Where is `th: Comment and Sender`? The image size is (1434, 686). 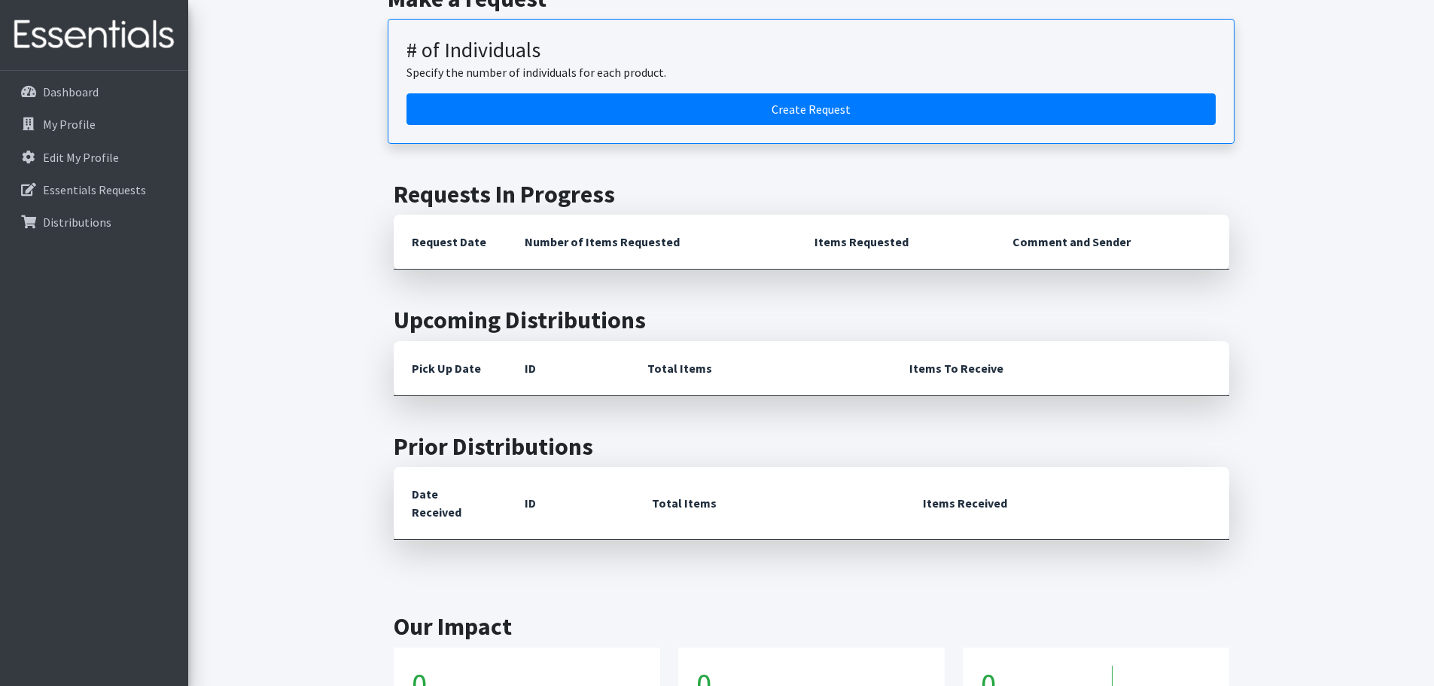
th: Comment and Sender is located at coordinates (1111, 242).